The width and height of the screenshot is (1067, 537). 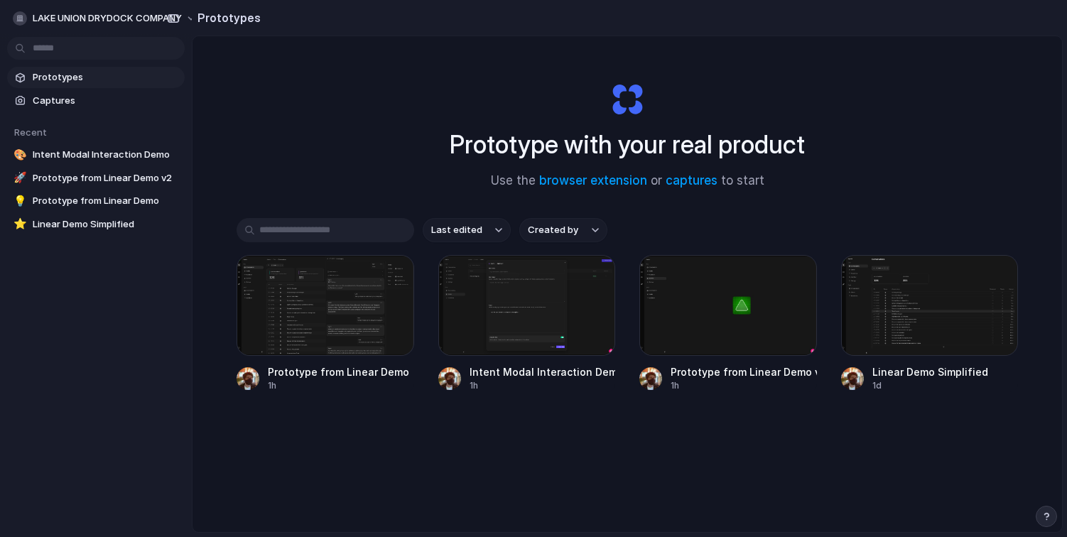 What do you see at coordinates (105, 18) in the screenshot?
I see `button: LAKE UNION DRYDOCK COMPANY` at bounding box center [105, 18].